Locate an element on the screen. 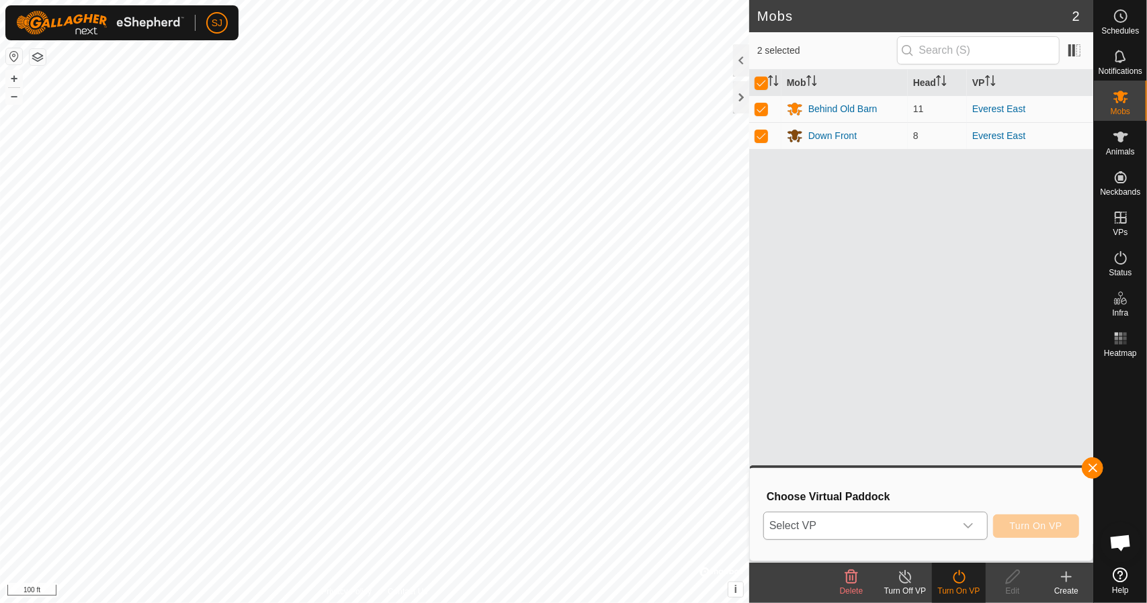  th: VP is located at coordinates (1030, 83).